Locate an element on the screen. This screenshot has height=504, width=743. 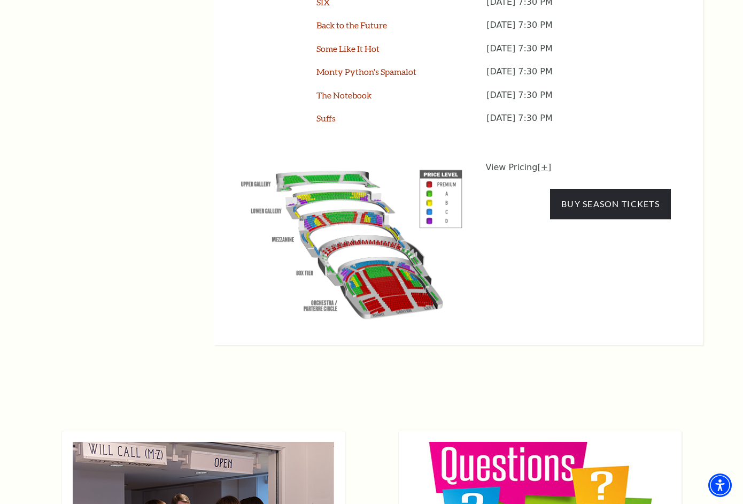
a: Some Like It Hot is located at coordinates (348, 48).